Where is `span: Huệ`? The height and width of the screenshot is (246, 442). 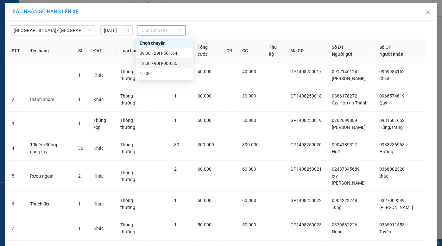
span: Huệ is located at coordinates (336, 152).